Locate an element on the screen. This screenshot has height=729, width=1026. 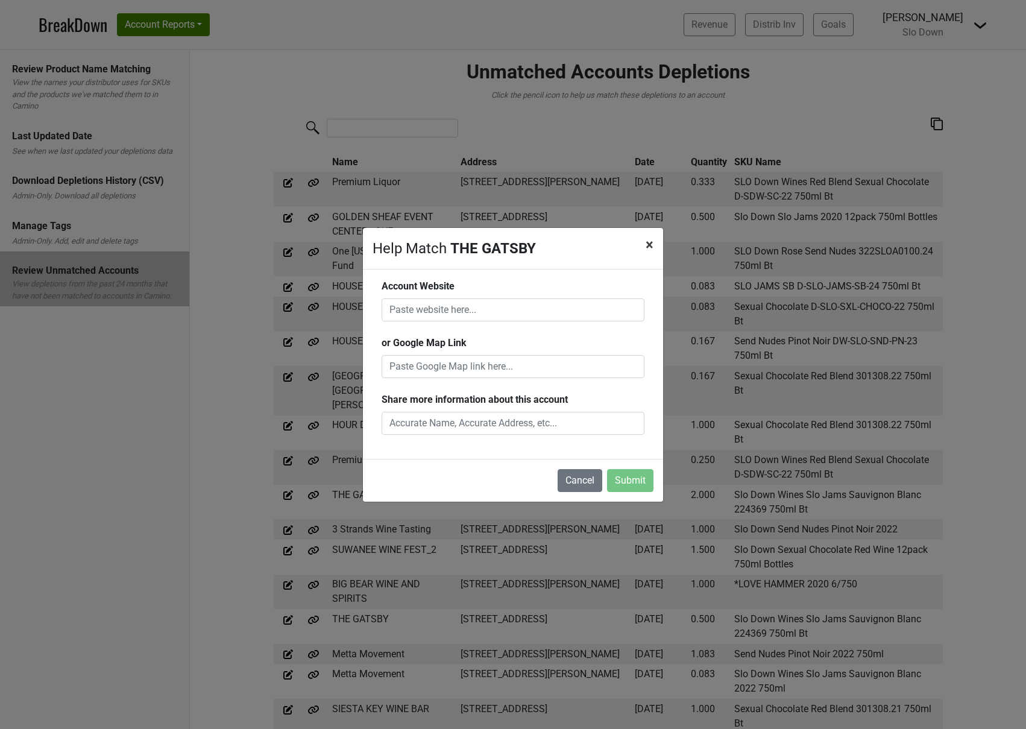
b: or Google Map Link is located at coordinates (424, 343).